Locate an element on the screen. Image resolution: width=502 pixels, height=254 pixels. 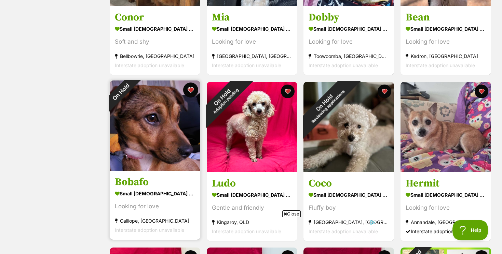
h3: Coco is located at coordinates (348, 184).